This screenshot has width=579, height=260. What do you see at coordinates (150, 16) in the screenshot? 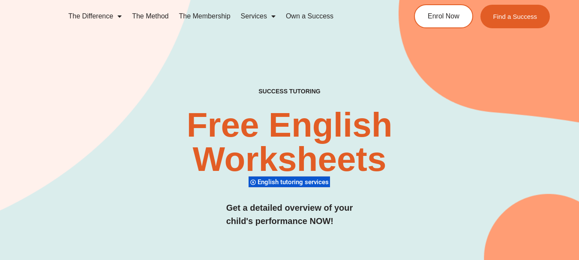
I see `a: The Method` at bounding box center [150, 16].